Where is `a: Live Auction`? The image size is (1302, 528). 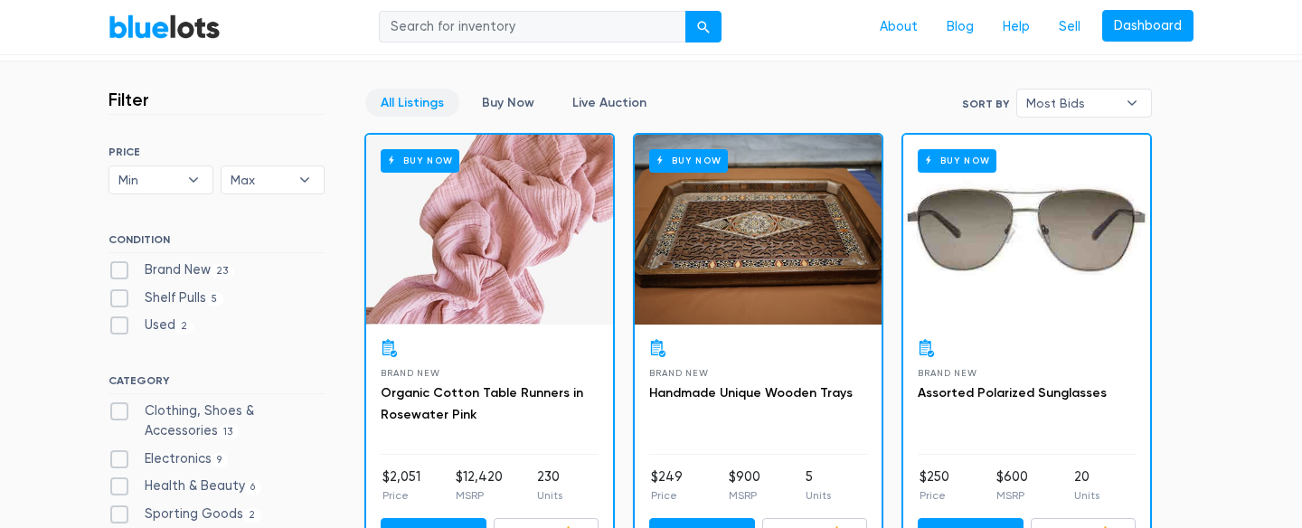
a: Live Auction is located at coordinates (610, 102).